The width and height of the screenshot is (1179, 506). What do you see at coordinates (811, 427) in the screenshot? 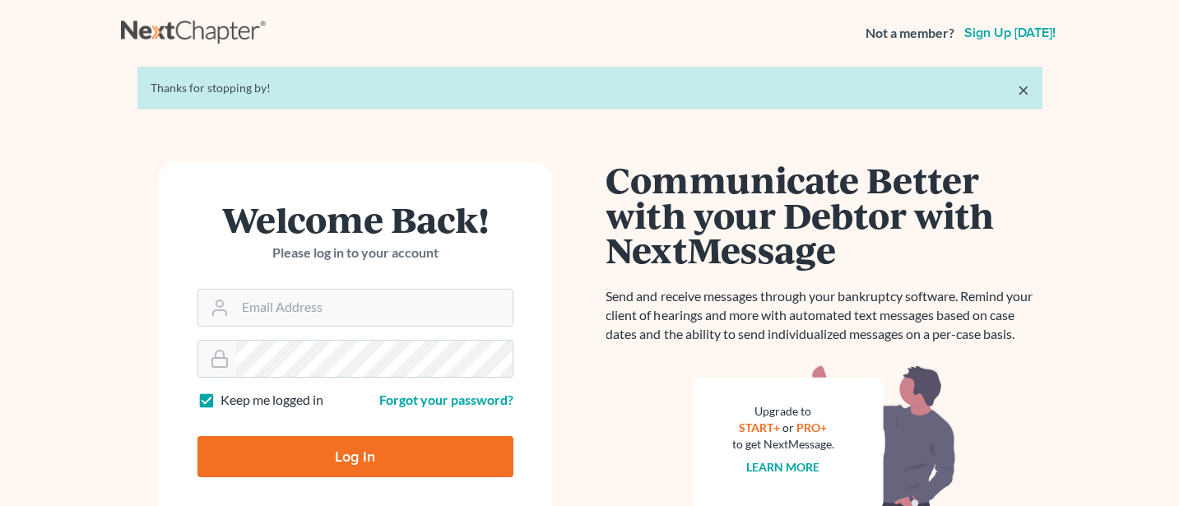
I see `a: PRO+` at bounding box center [811, 427].